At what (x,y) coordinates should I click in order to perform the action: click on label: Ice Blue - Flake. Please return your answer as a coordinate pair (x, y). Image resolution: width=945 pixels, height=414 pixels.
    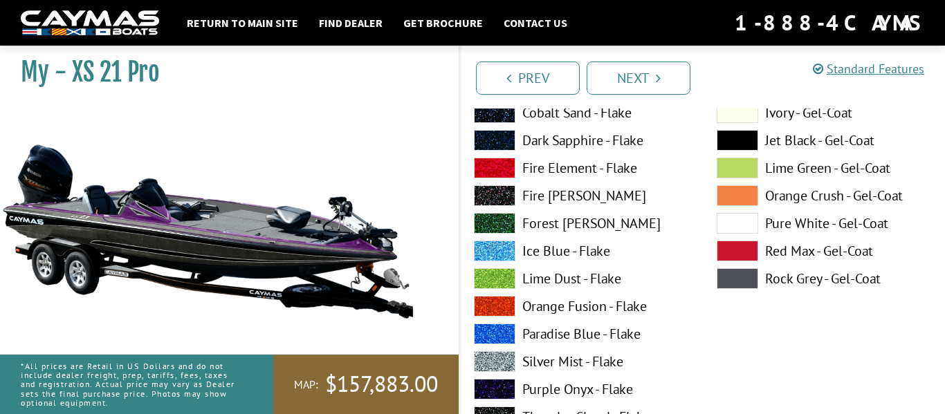
    Looking at the image, I should click on (581, 251).